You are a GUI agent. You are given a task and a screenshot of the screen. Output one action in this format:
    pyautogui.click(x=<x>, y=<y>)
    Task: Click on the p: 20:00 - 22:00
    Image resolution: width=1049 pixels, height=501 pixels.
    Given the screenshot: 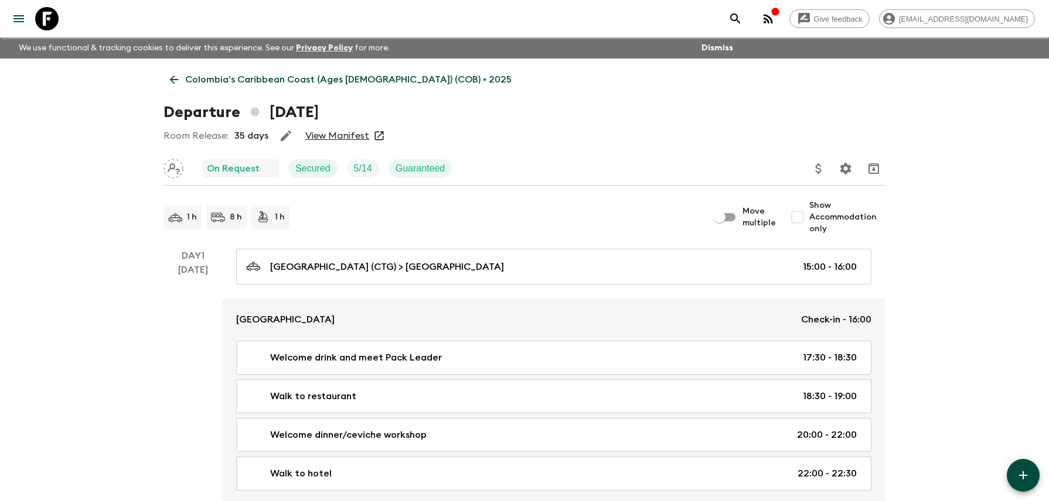 What is the action you would take?
    pyautogui.click(x=827, y=435)
    